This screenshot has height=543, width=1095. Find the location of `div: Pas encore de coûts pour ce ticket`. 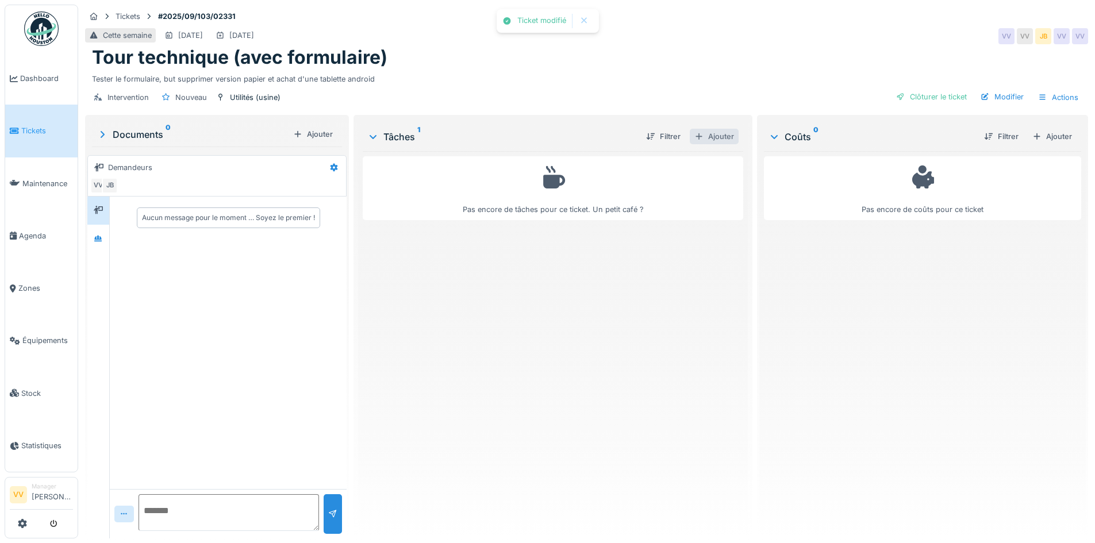

div: Pas encore de coûts pour ce ticket is located at coordinates (922, 188).